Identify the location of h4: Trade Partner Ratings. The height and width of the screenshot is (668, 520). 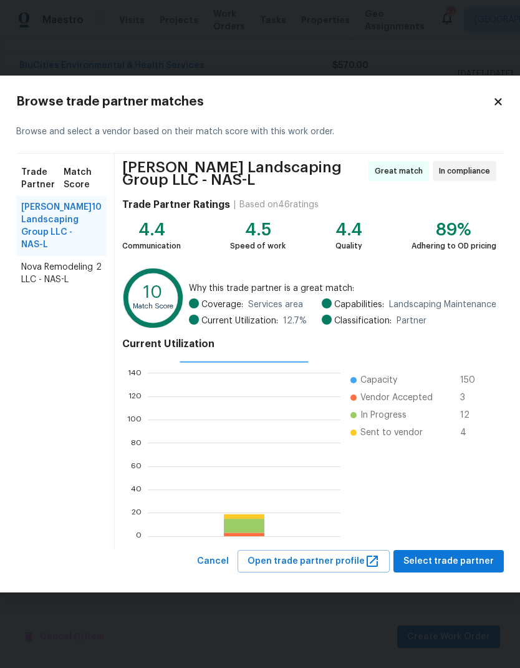
(176, 205).